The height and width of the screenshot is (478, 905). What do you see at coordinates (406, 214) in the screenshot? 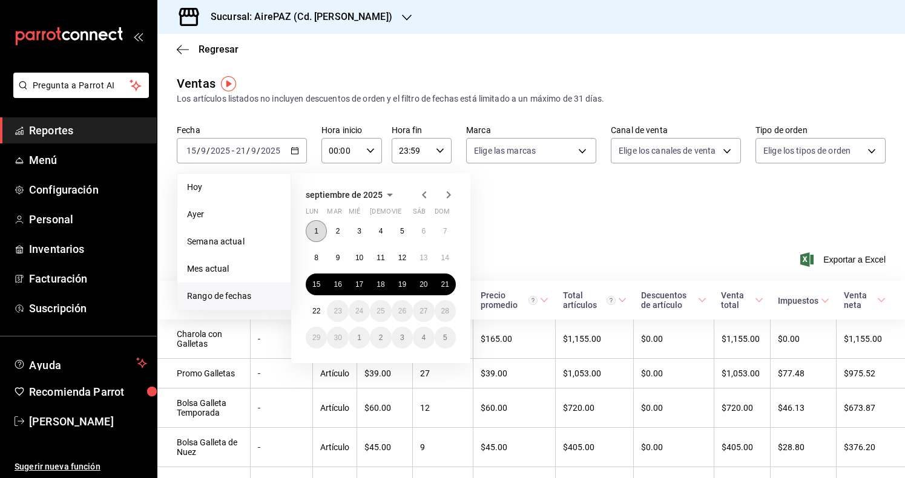
I see `abbr: jueves` at bounding box center [406, 214].